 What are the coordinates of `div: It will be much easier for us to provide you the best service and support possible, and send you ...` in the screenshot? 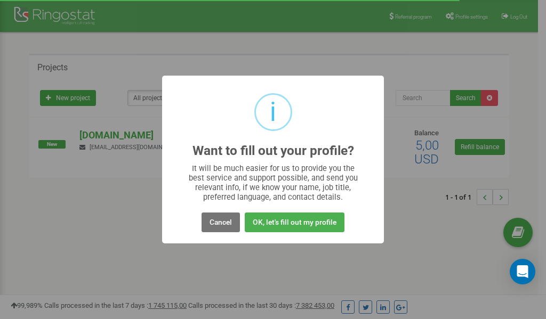 It's located at (273, 183).